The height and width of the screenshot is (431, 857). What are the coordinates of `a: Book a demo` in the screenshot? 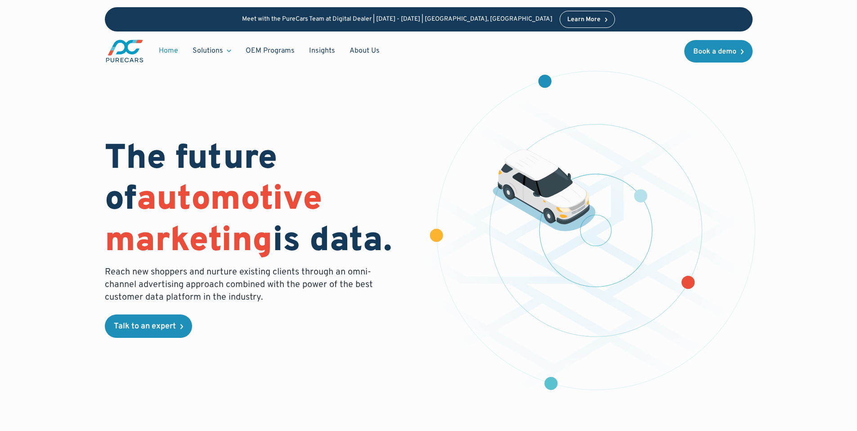 It's located at (718, 51).